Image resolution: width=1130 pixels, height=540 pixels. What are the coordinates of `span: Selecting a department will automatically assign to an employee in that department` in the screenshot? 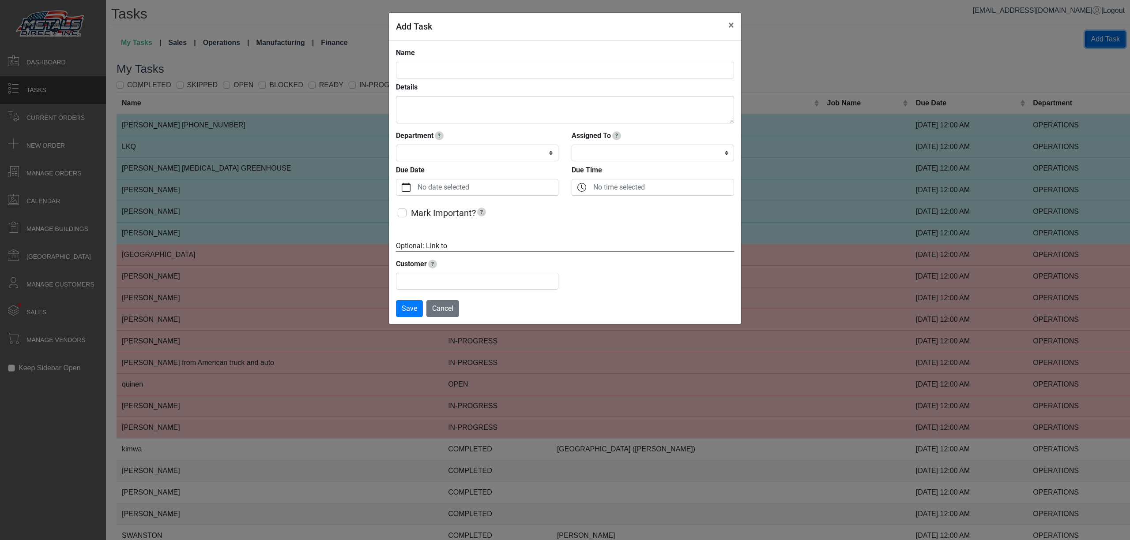 It's located at (439, 136).